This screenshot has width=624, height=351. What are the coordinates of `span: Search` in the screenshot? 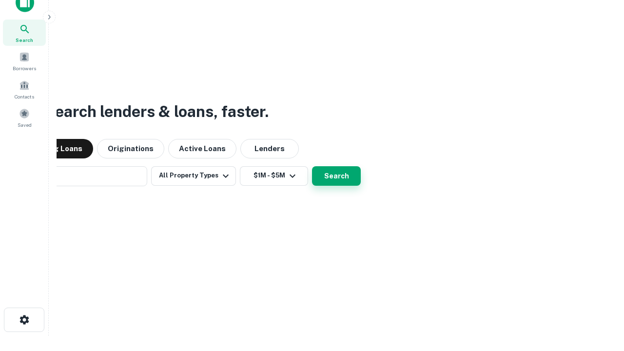 It's located at (24, 40).